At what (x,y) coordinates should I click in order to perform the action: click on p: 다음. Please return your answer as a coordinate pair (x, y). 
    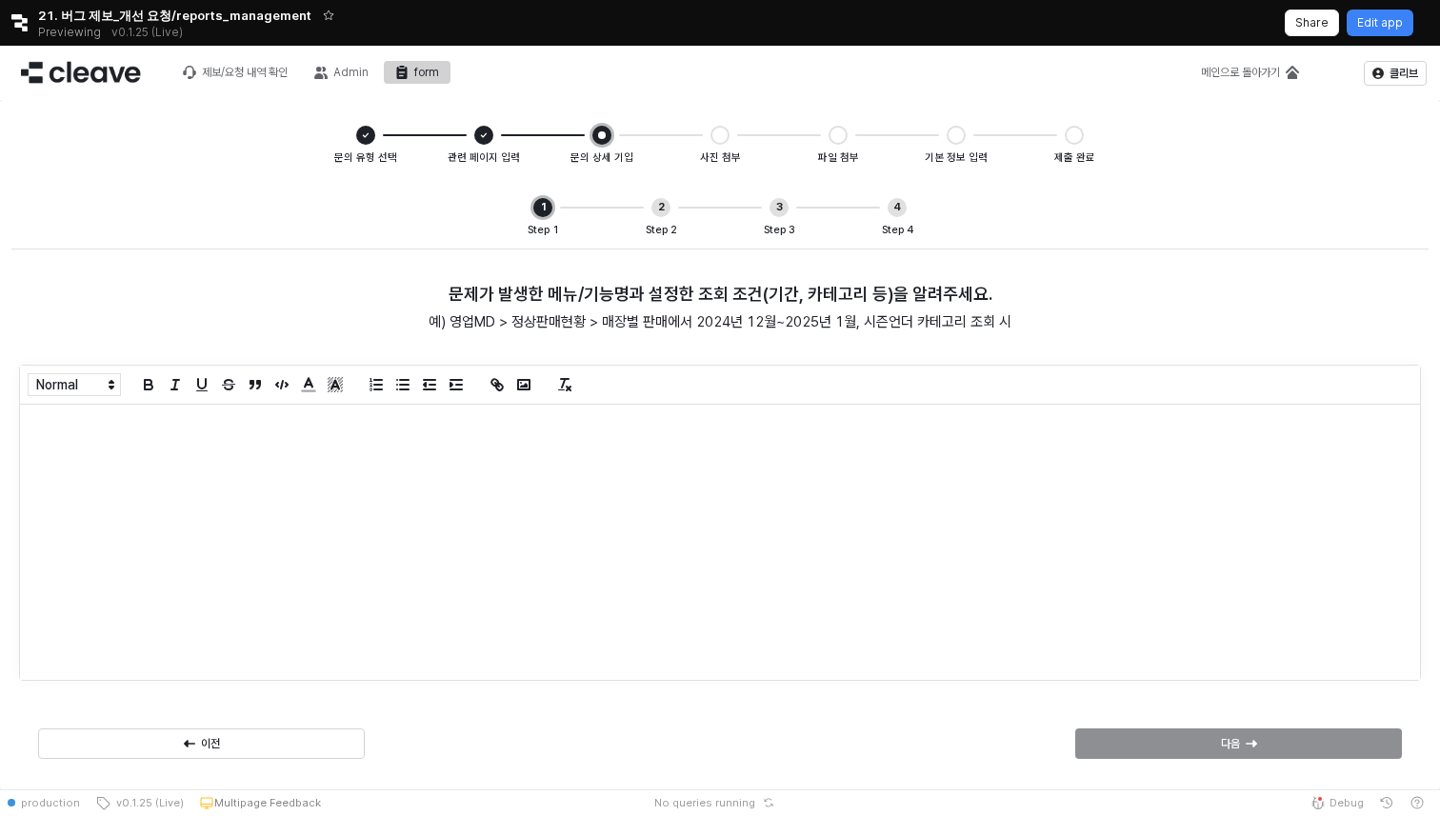
    Looking at the image, I should click on (1231, 744).